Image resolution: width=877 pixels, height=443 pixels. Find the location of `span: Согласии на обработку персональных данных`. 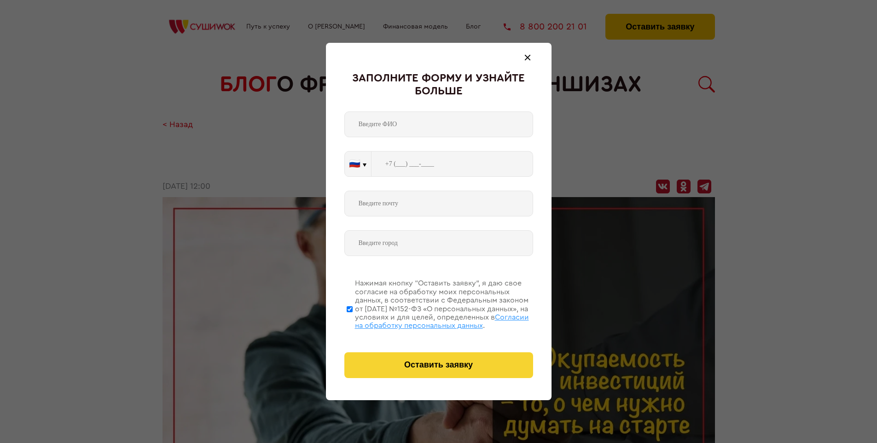

span: Согласии на обработку персональных данных is located at coordinates (442, 321).